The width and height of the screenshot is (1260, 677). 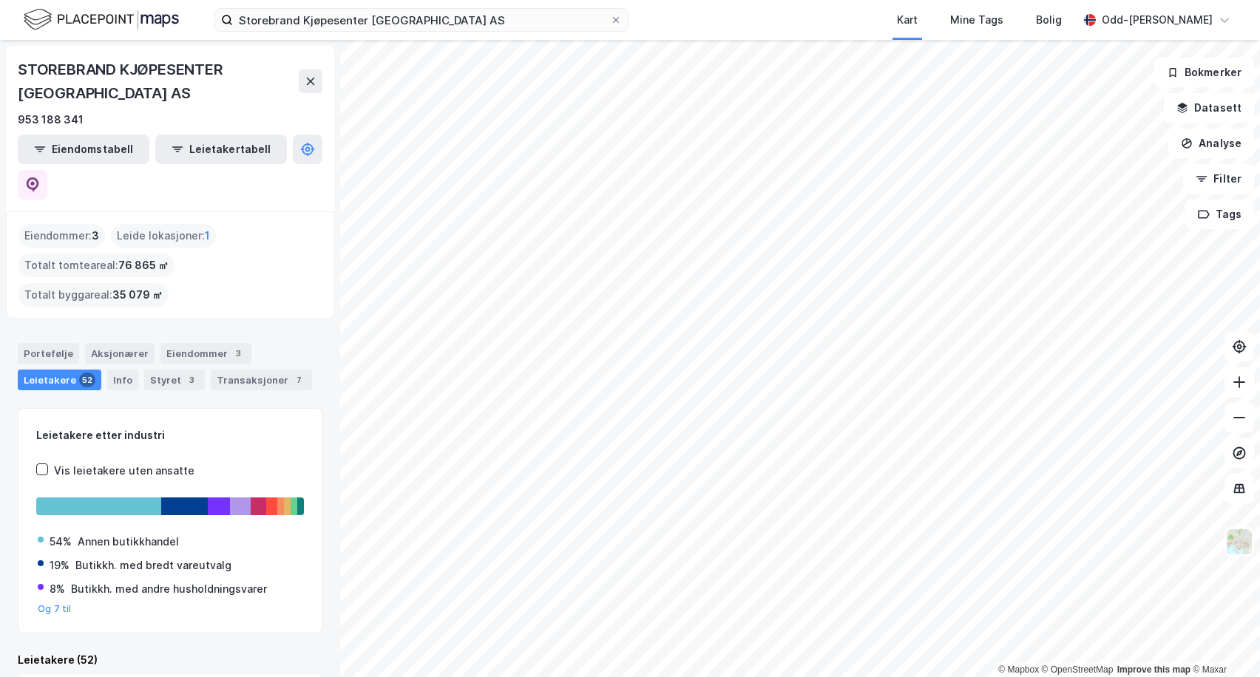 I want to click on img: logo.f888ab2527a4732fd821a326f86c7f29.svg, so click(x=101, y=19).